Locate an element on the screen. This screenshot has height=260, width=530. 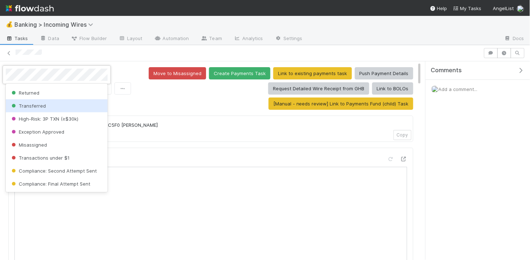
span: Compliance: Second Attempt Sent is located at coordinates (53, 171).